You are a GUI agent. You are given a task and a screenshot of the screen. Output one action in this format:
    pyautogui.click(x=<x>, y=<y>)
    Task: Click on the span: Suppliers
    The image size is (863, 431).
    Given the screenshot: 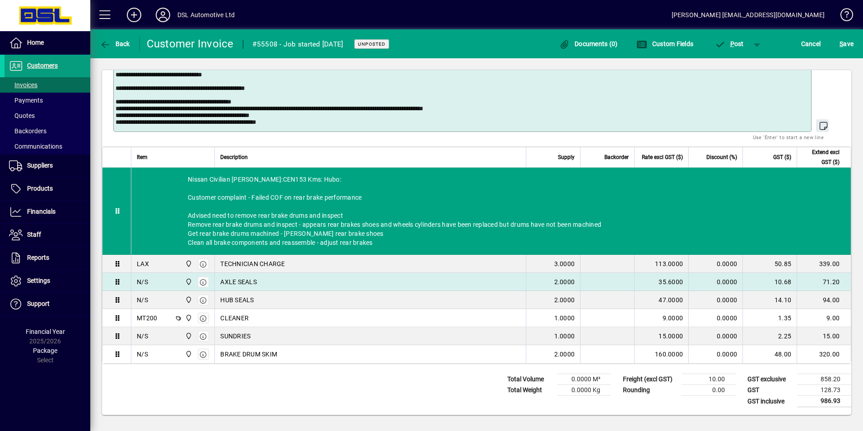 What is the action you would take?
    pyautogui.click(x=40, y=165)
    